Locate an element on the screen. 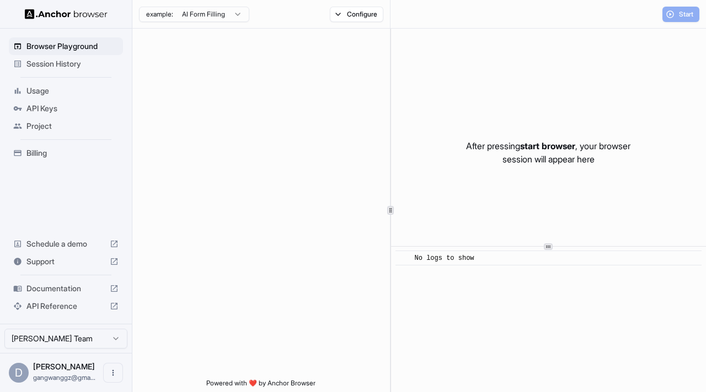  div: Project is located at coordinates (66, 126).